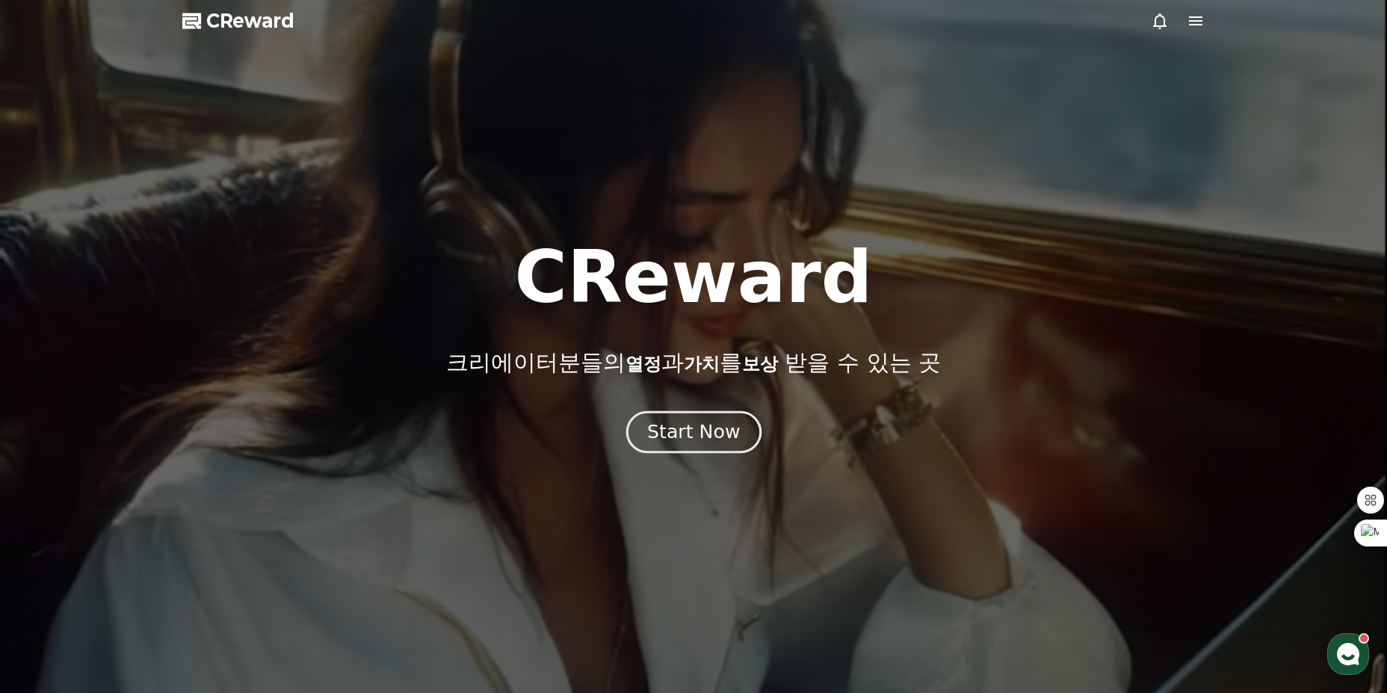 The width and height of the screenshot is (1387, 693). I want to click on button: Start Now, so click(693, 431).